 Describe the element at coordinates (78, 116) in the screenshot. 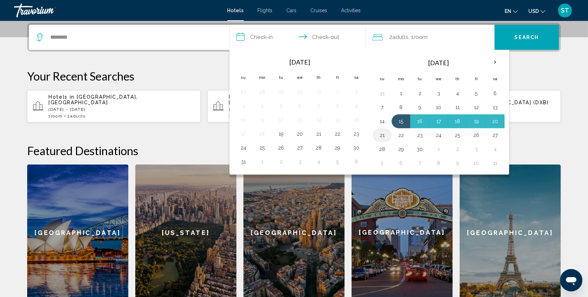

I see `span: Adults` at that location.